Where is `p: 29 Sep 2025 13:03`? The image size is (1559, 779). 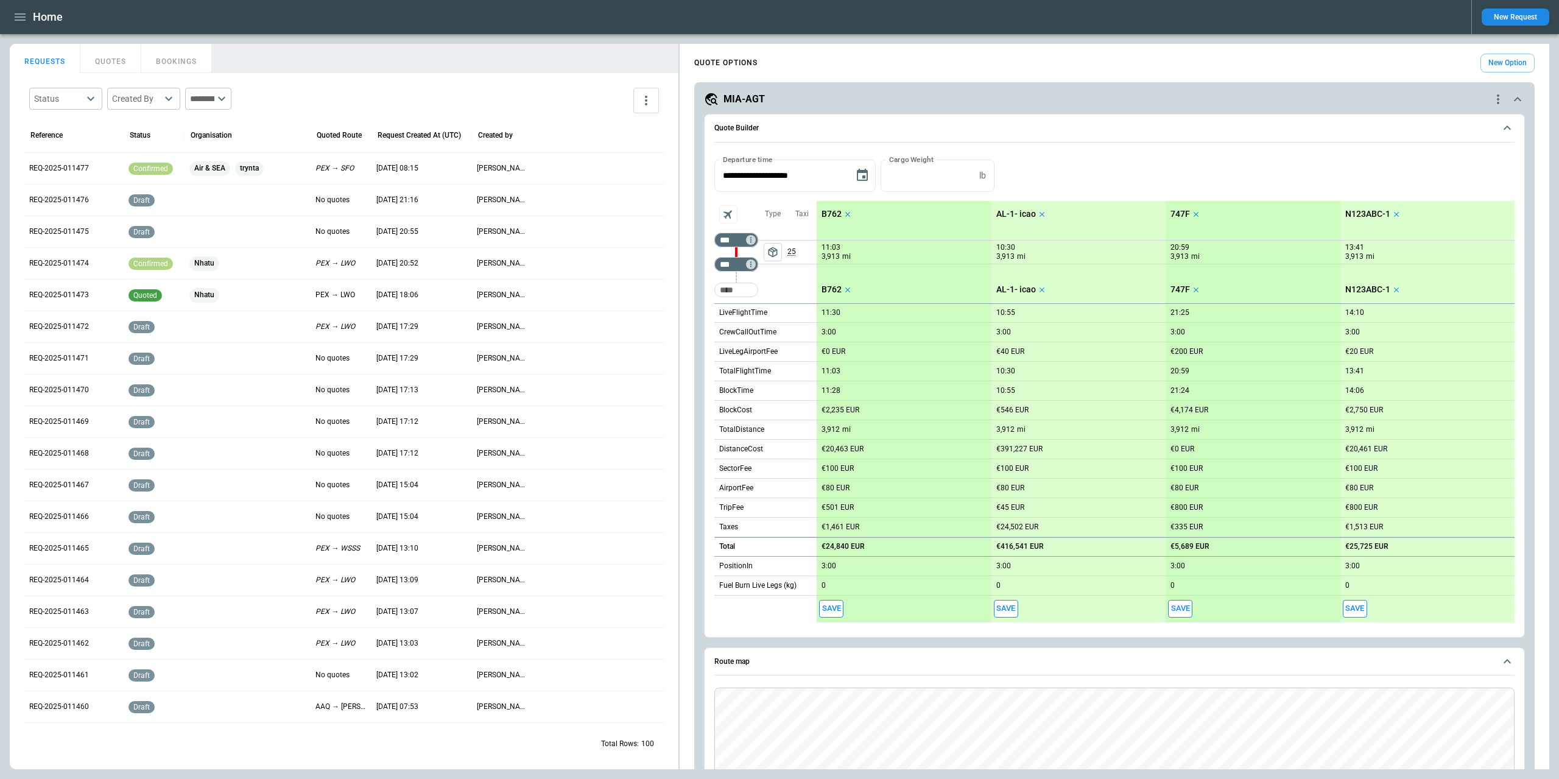
p: 29 Sep 2025 13:03 is located at coordinates (421, 643).